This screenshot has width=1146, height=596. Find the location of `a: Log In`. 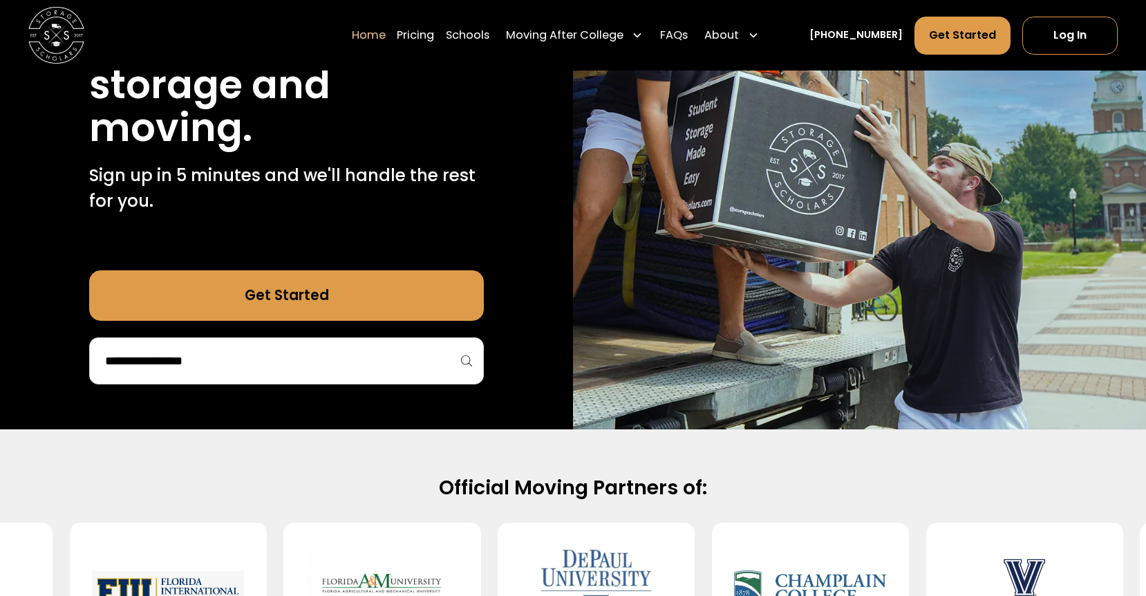

a: Log In is located at coordinates (1070, 35).